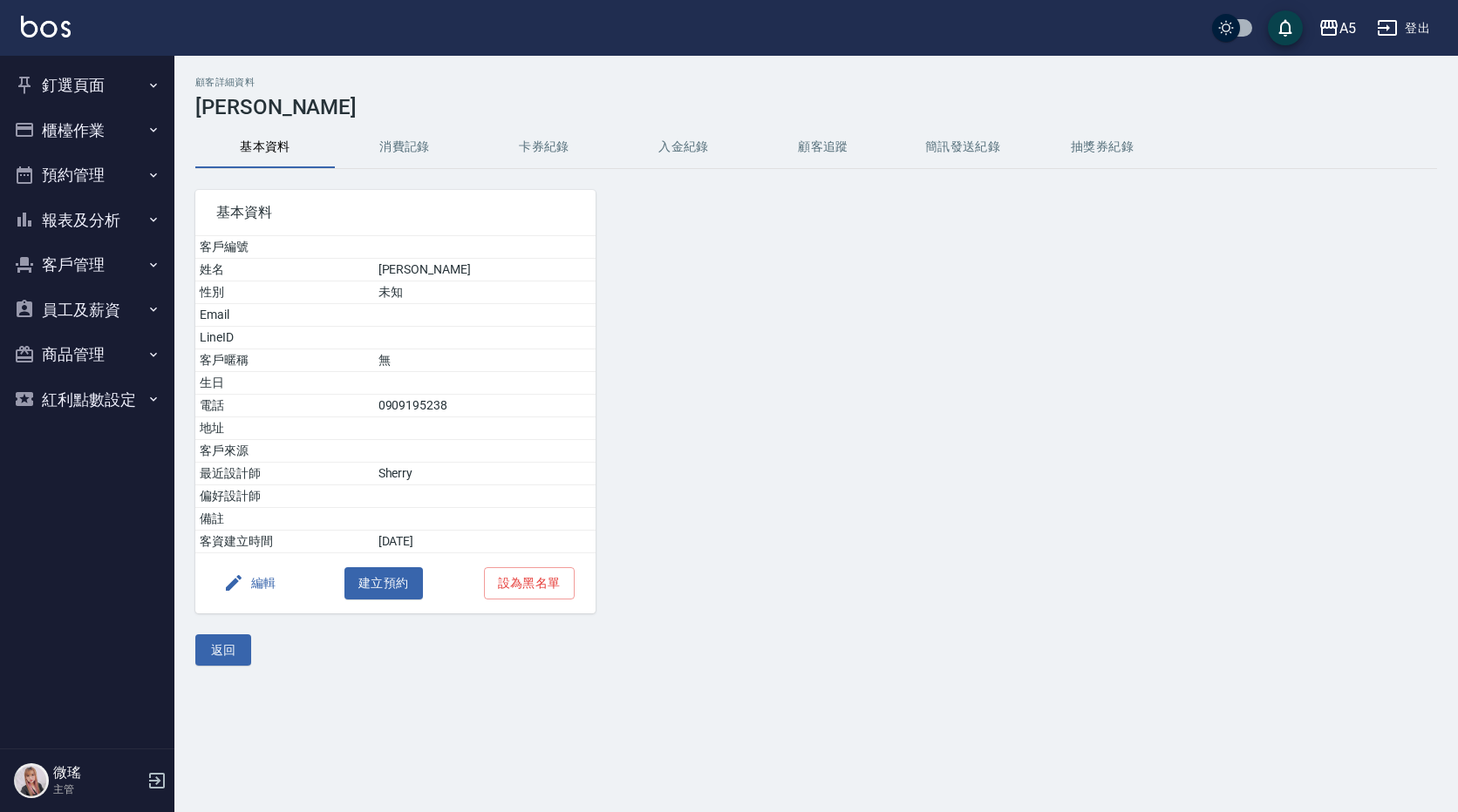 This screenshot has width=1458, height=812. What do you see at coordinates (484, 361) in the screenshot?
I see `td: 無` at bounding box center [484, 361].